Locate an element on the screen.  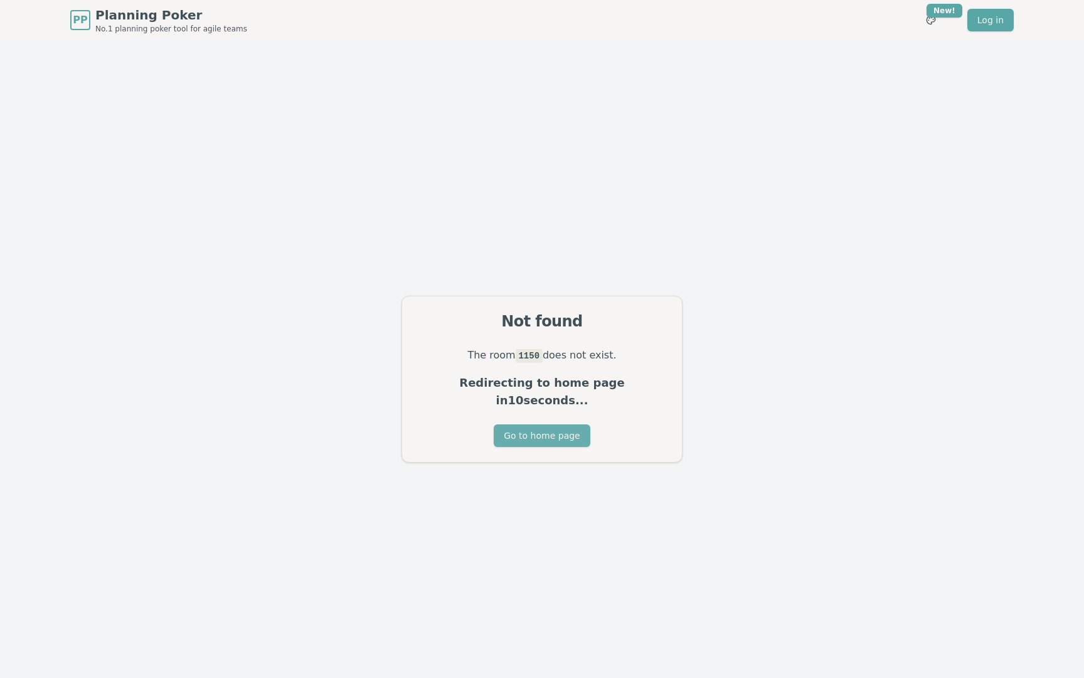
span: Planning Poker is located at coordinates (171, 15).